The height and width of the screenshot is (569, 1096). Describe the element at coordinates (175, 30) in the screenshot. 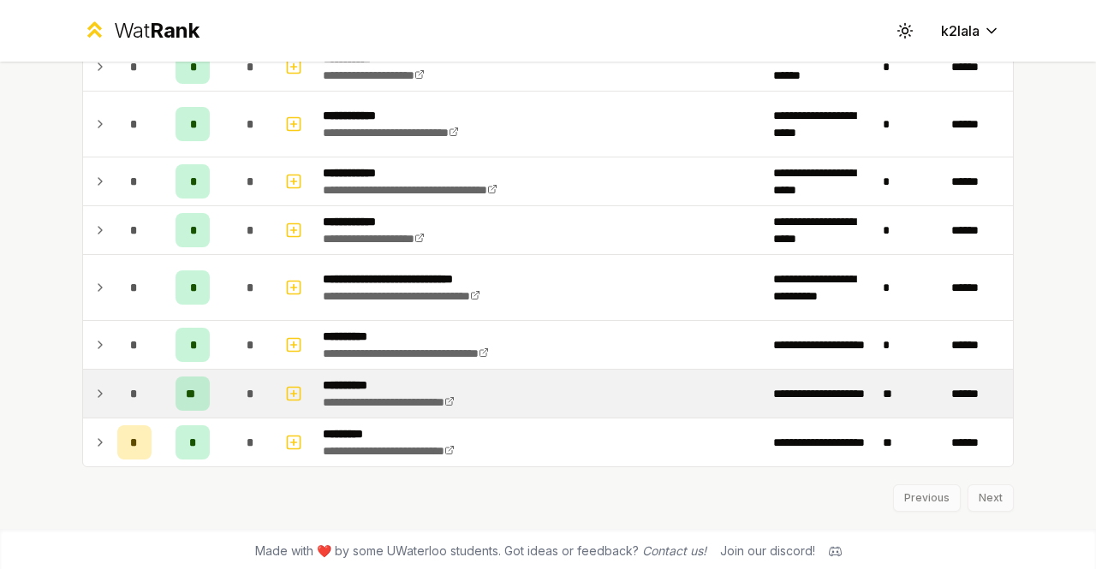

I see `span: Rank` at that location.